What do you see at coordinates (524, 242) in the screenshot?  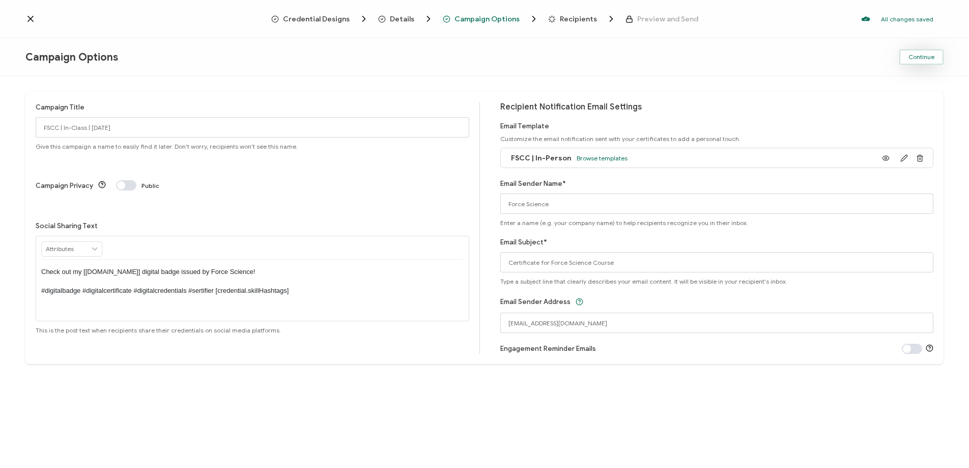 I see `label: Email Subject*` at bounding box center [524, 242].